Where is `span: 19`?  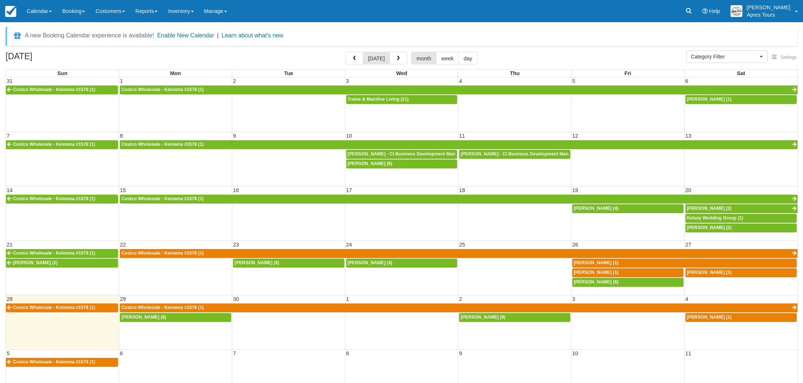
span: 19 is located at coordinates (575, 190).